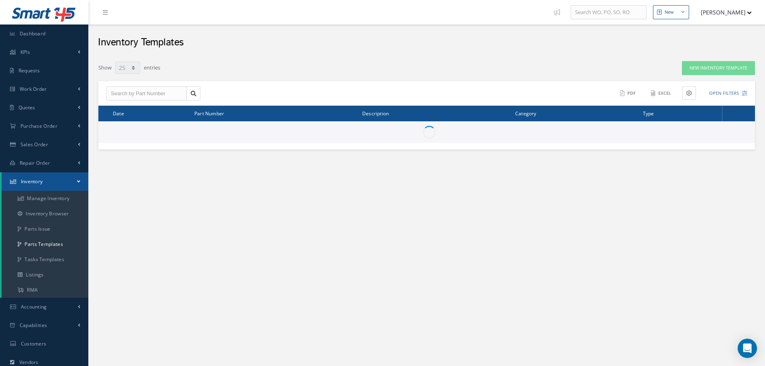 Image resolution: width=765 pixels, height=366 pixels. Describe the element at coordinates (669, 12) in the screenshot. I see `div: New` at that location.